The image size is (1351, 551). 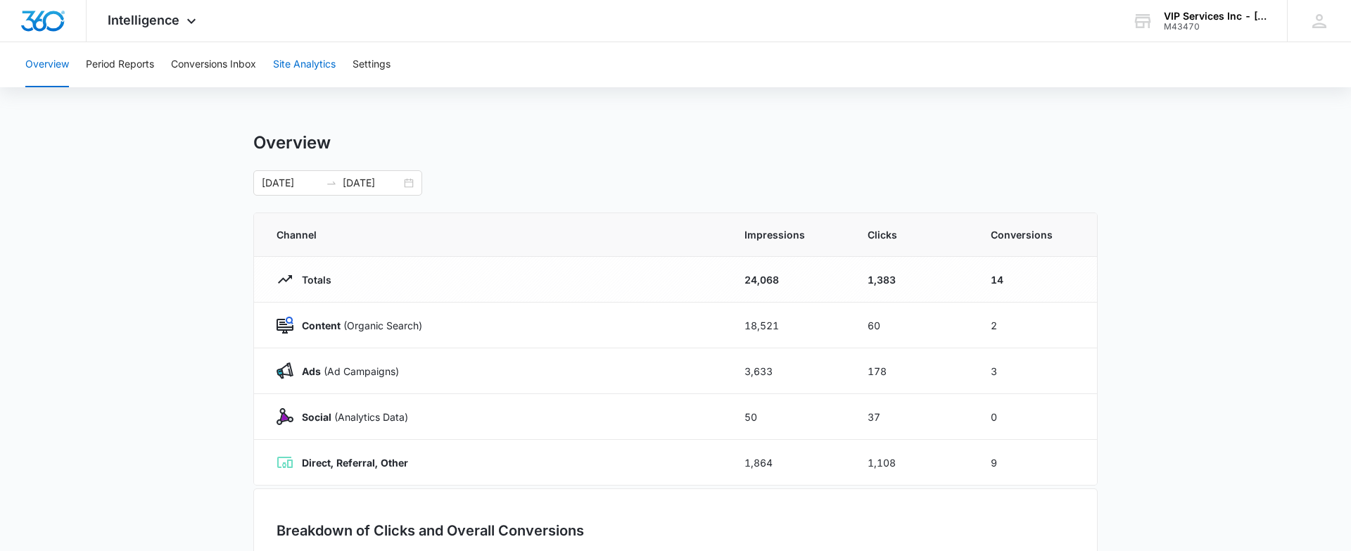 I want to click on span: to, so click(x=331, y=183).